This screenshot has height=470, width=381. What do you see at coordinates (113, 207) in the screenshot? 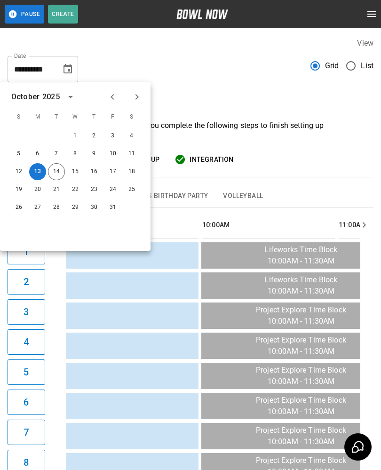
I see `button: Oct 31, 2025` at bounding box center [113, 207].